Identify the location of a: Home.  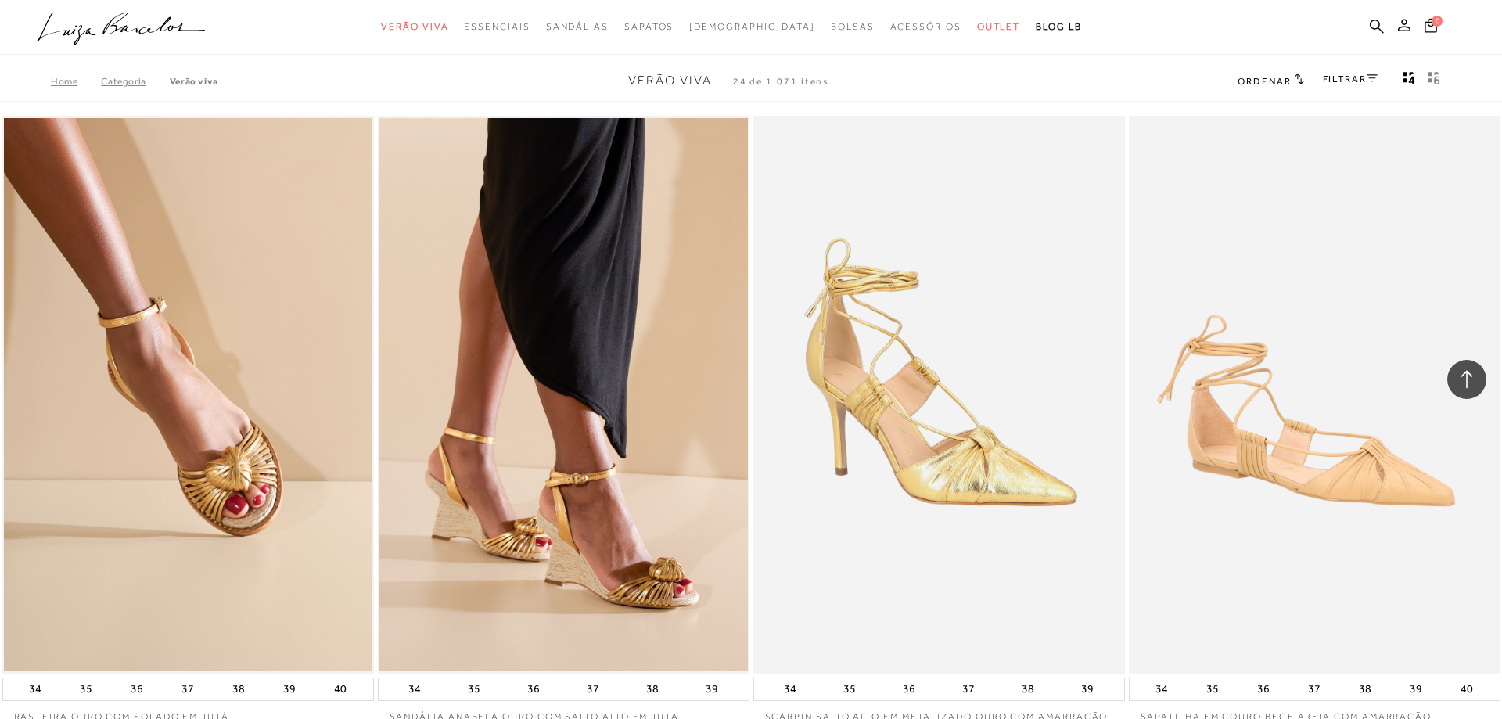
(76, 81).